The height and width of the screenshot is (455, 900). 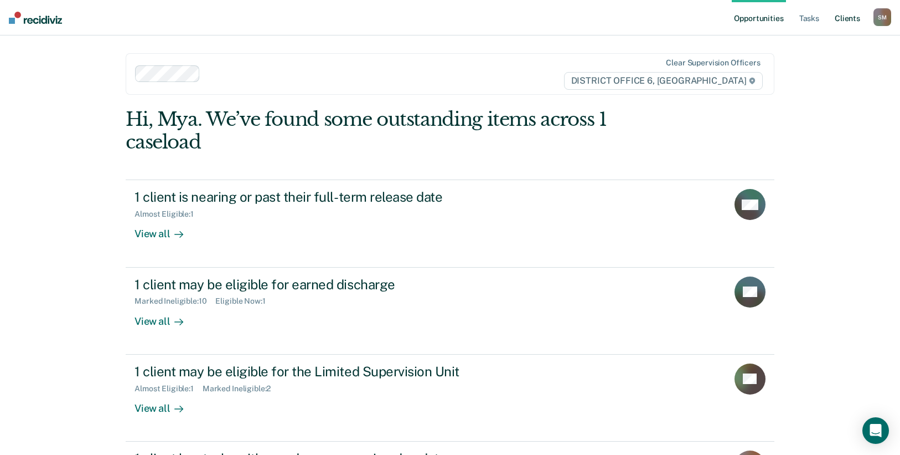 What do you see at coordinates (713, 63) in the screenshot?
I see `div: Clear supervision officers` at bounding box center [713, 63].